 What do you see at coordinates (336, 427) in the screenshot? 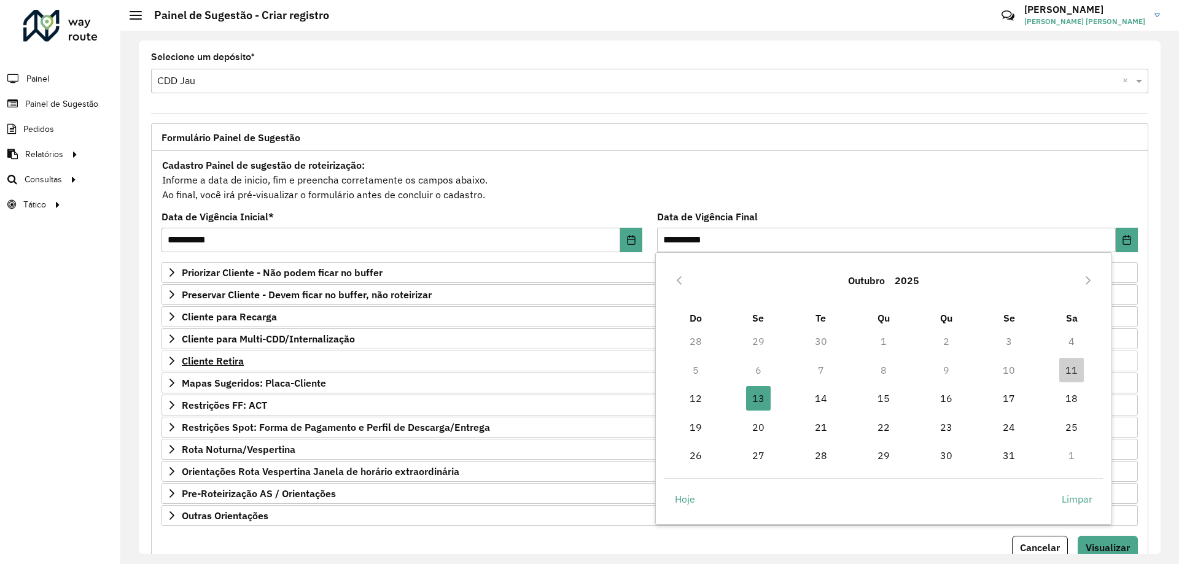
I see `span: Restrições Spot: Forma de Pagamento e Perfil de Descarga/Entrega` at bounding box center [336, 427].